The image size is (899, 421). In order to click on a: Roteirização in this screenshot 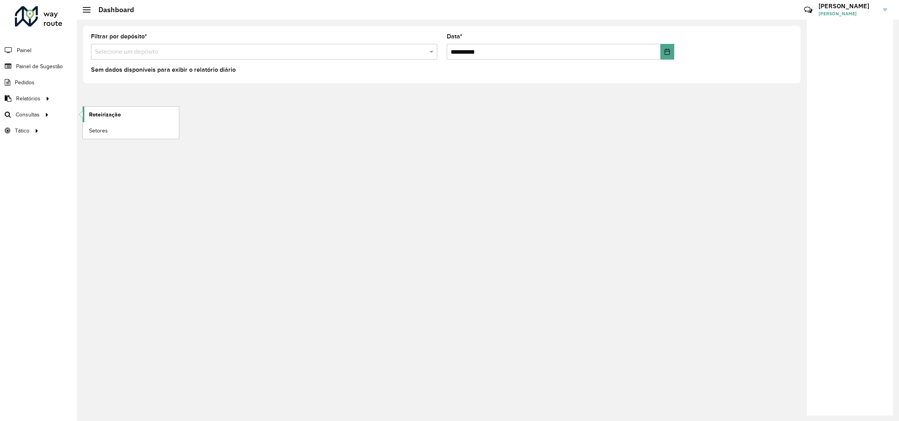, I will do `click(131, 115)`.